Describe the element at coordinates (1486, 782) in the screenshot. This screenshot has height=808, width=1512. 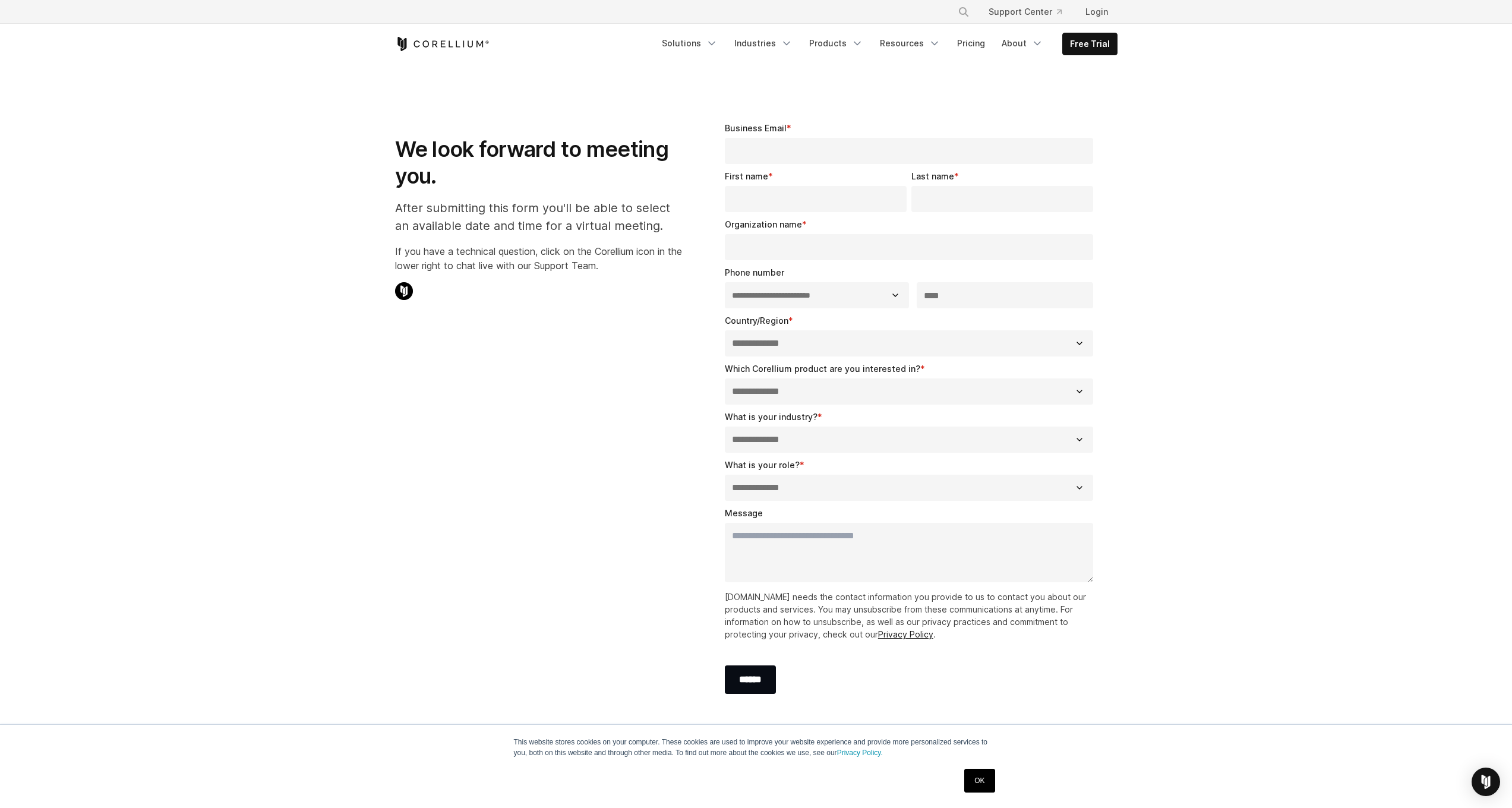
I see `div: Open Intercom Messenger` at that location.